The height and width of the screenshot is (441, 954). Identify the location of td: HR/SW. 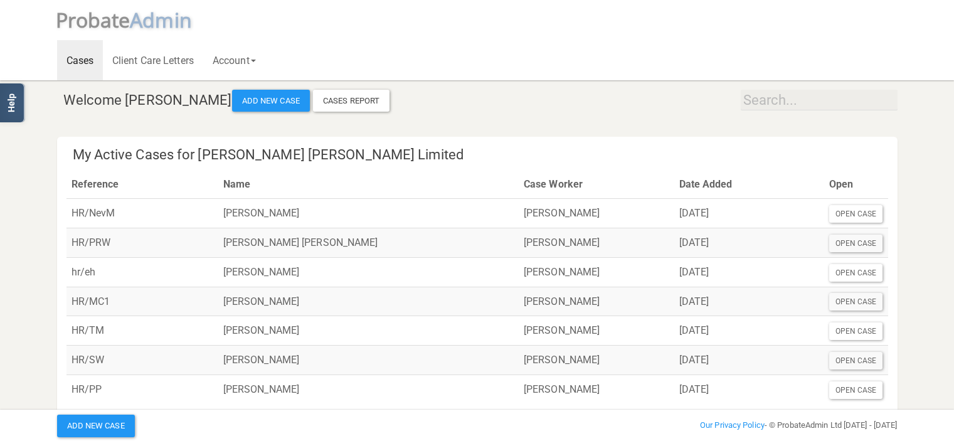
(142, 360).